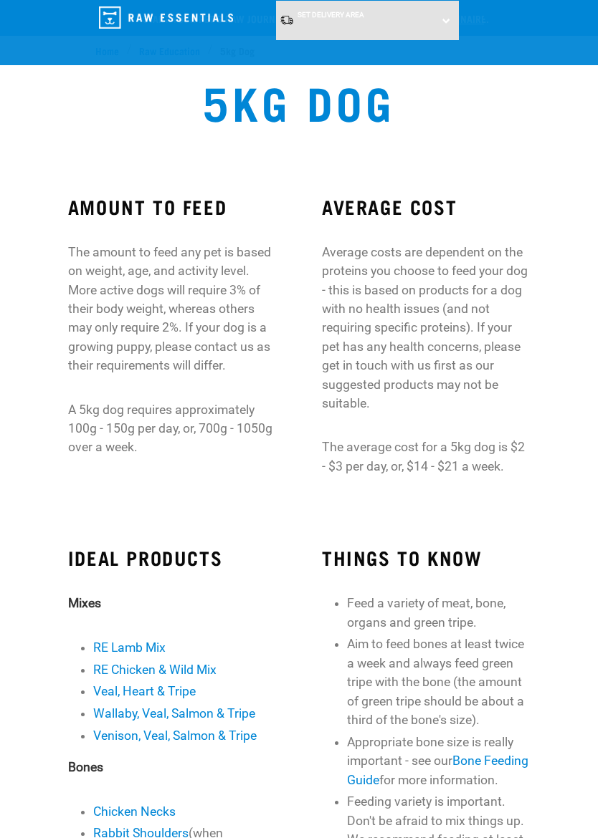 The image size is (598, 838). Describe the element at coordinates (172, 206) in the screenshot. I see `h3: AMOUNT TO FEED` at that location.